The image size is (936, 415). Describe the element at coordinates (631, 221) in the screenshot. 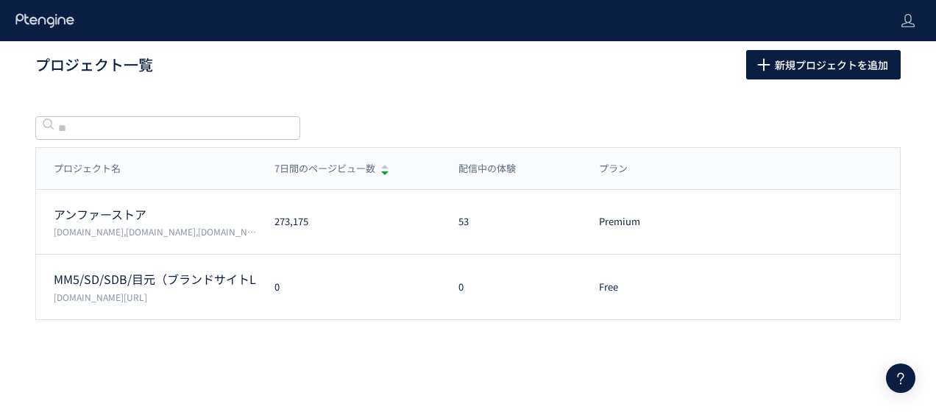

I see `div: Premium` at that location.